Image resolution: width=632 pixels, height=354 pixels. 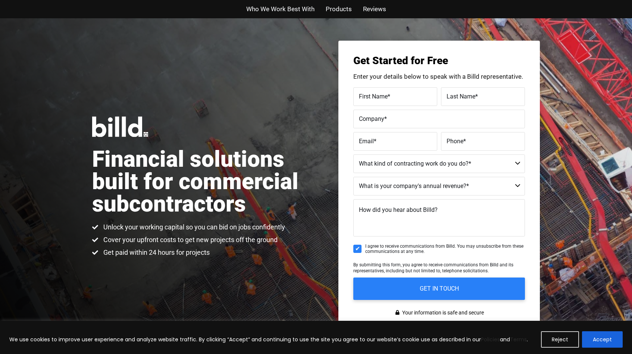 I want to click on button: Reject, so click(x=560, y=340).